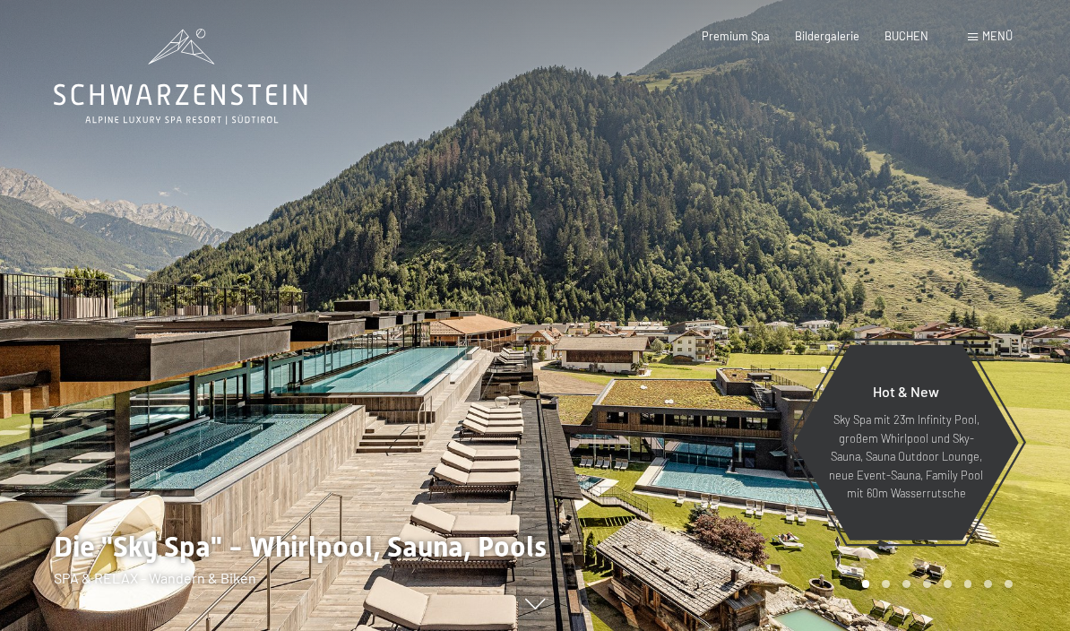 The width and height of the screenshot is (1070, 631). I want to click on div: Carousel Page 4, so click(927, 583).